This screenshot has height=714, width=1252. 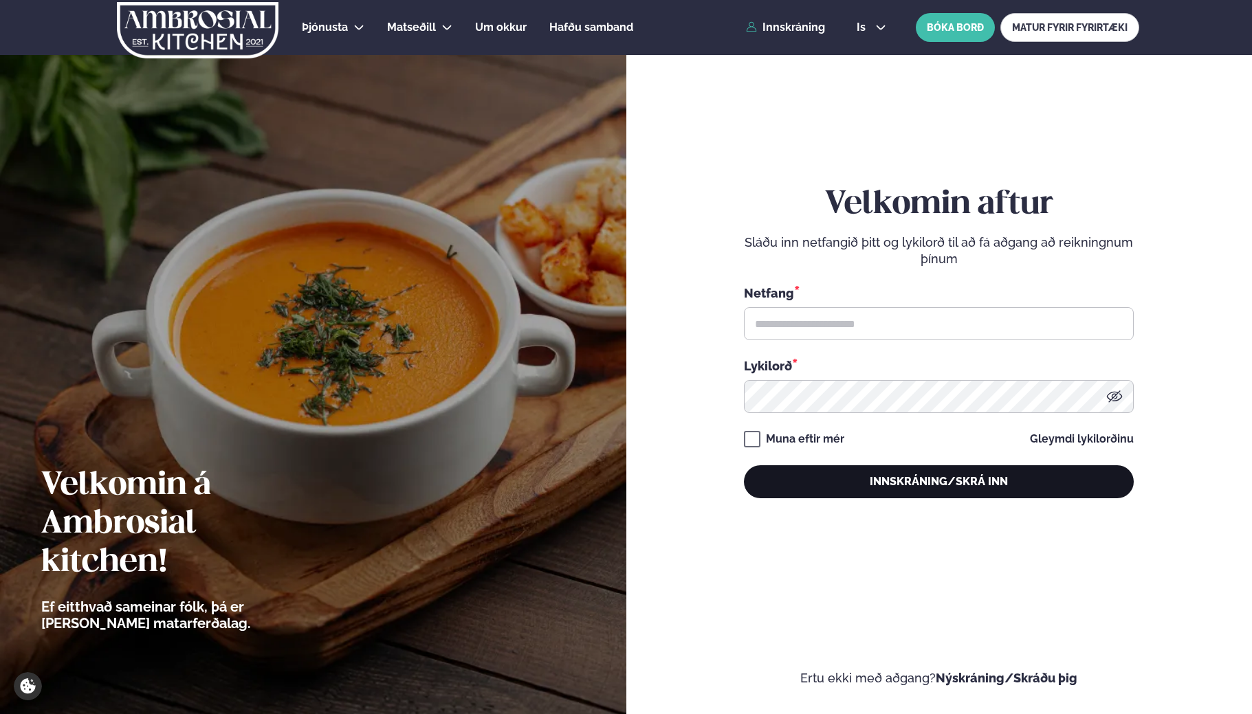 What do you see at coordinates (955, 28) in the screenshot?
I see `button: BÓKA BORÐ` at bounding box center [955, 28].